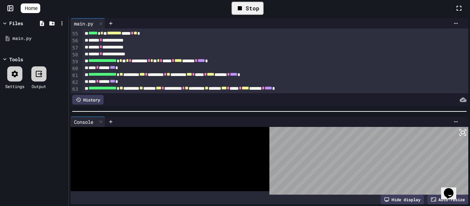  Describe the element at coordinates (15, 86) in the screenshot. I see `div: Settings` at that location.